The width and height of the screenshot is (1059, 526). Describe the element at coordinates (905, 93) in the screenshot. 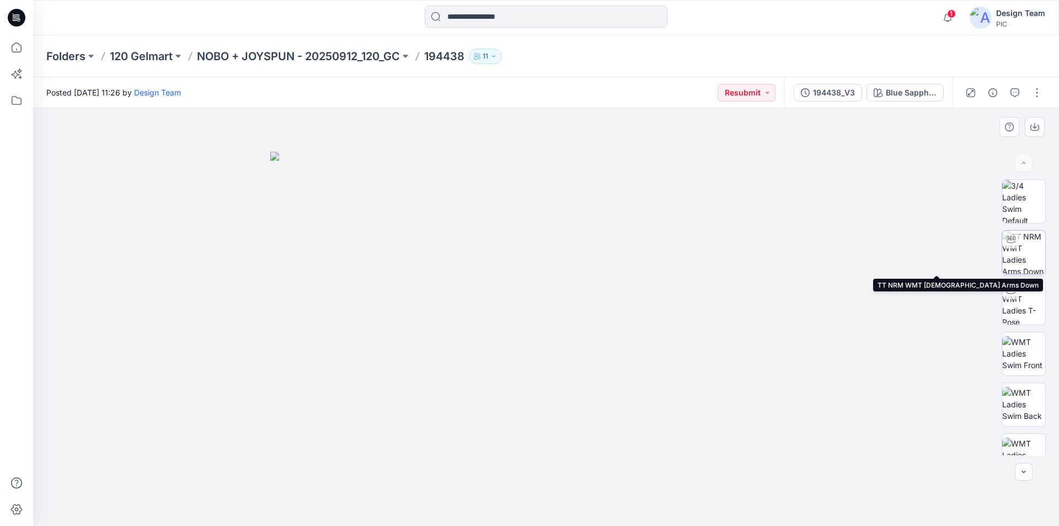

I see `button: Blue Sapphire_Xeonon Blue` at that location.